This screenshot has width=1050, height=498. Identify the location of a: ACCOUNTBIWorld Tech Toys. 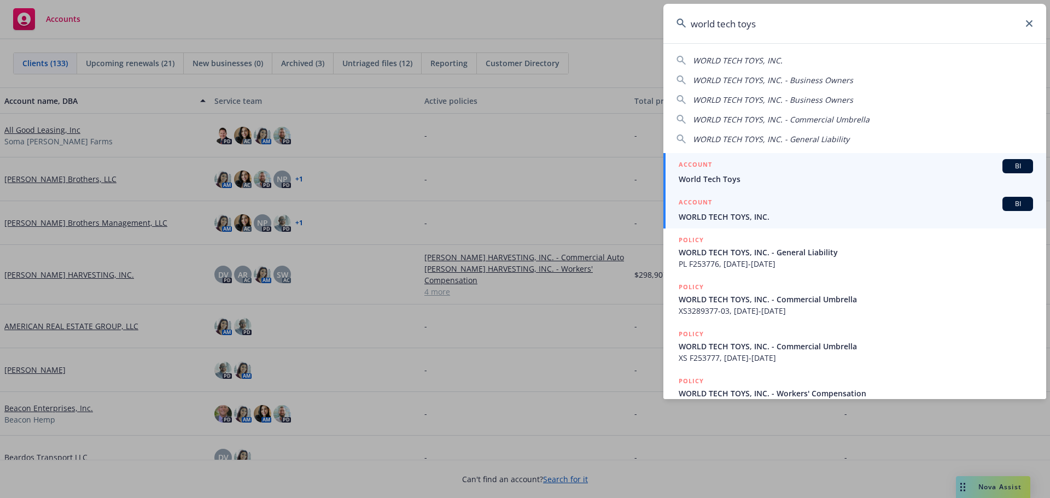
(855, 172).